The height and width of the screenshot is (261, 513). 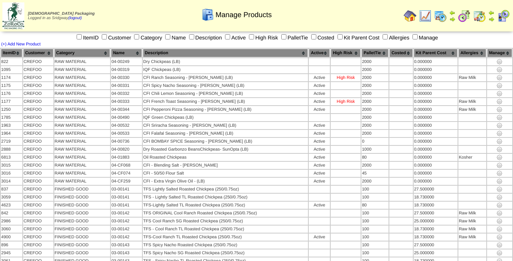 I want to click on td: 3014, so click(x=12, y=182).